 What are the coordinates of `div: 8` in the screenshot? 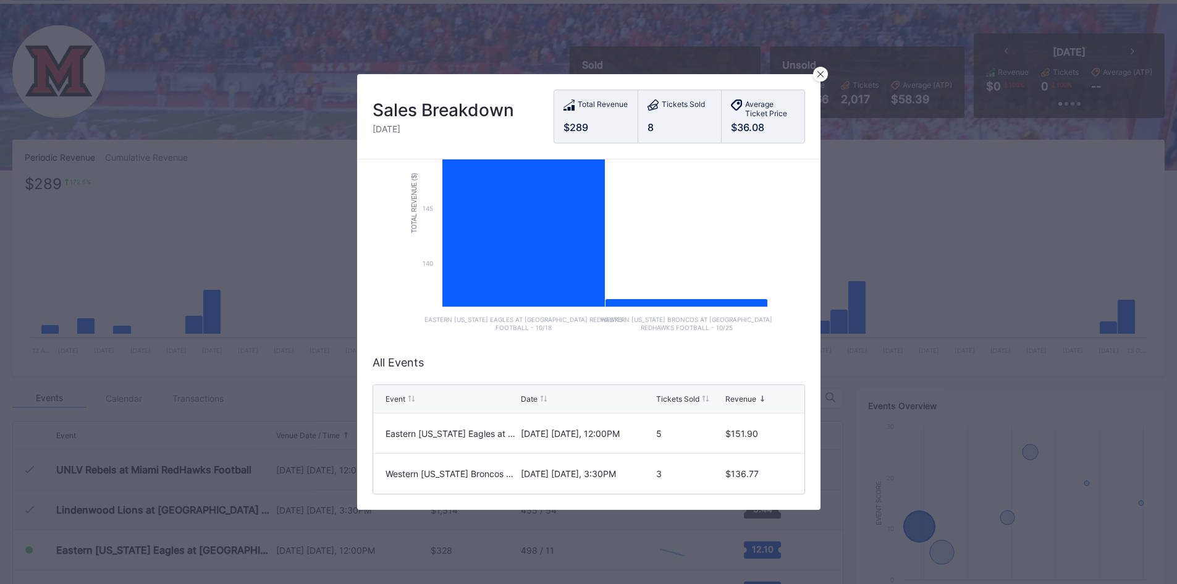 It's located at (680, 127).